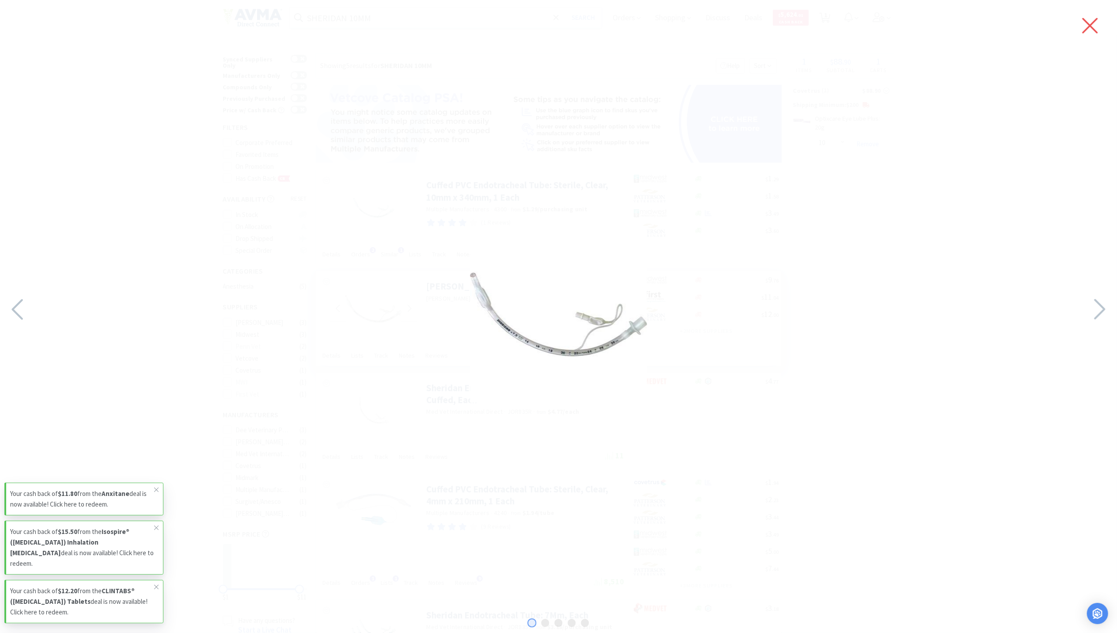 Image resolution: width=1117 pixels, height=633 pixels. What do you see at coordinates (546, 622) in the screenshot?
I see `button: 2` at bounding box center [546, 622].